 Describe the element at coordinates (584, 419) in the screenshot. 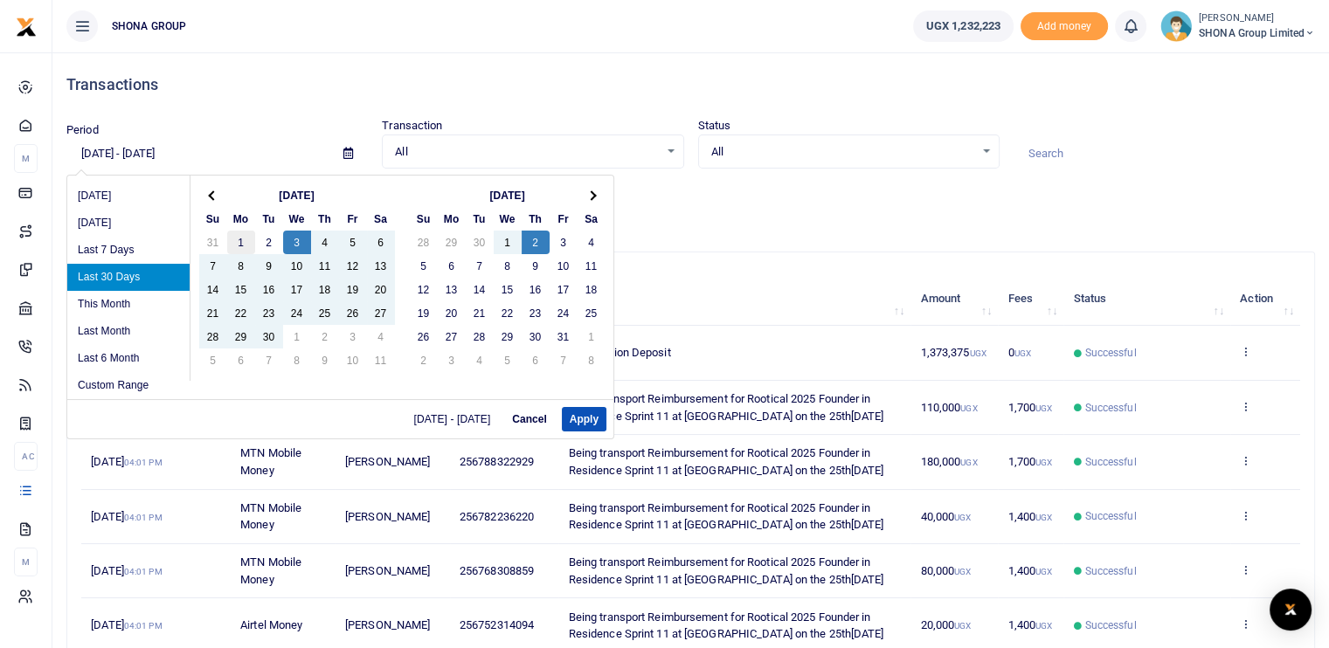

I see `button: Apply` at that location.